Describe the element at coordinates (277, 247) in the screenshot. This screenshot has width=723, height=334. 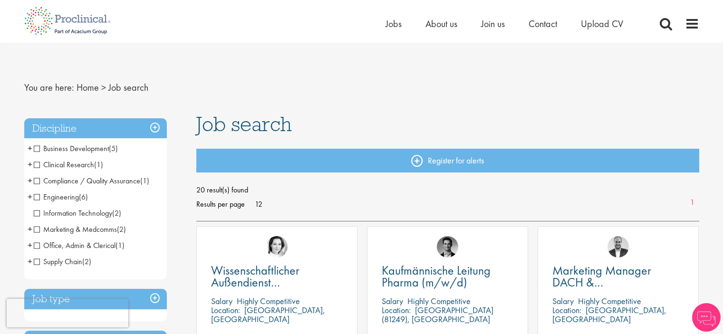
I see `img: Greta Prestel` at that location.